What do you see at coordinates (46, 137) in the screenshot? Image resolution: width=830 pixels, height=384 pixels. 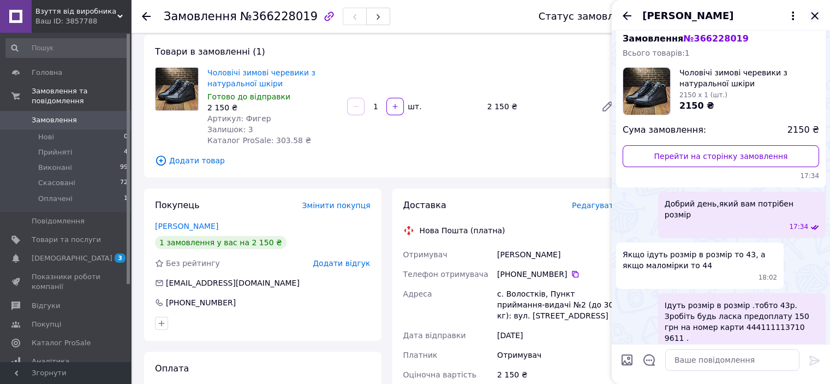 I see `span: Нові` at bounding box center [46, 137].